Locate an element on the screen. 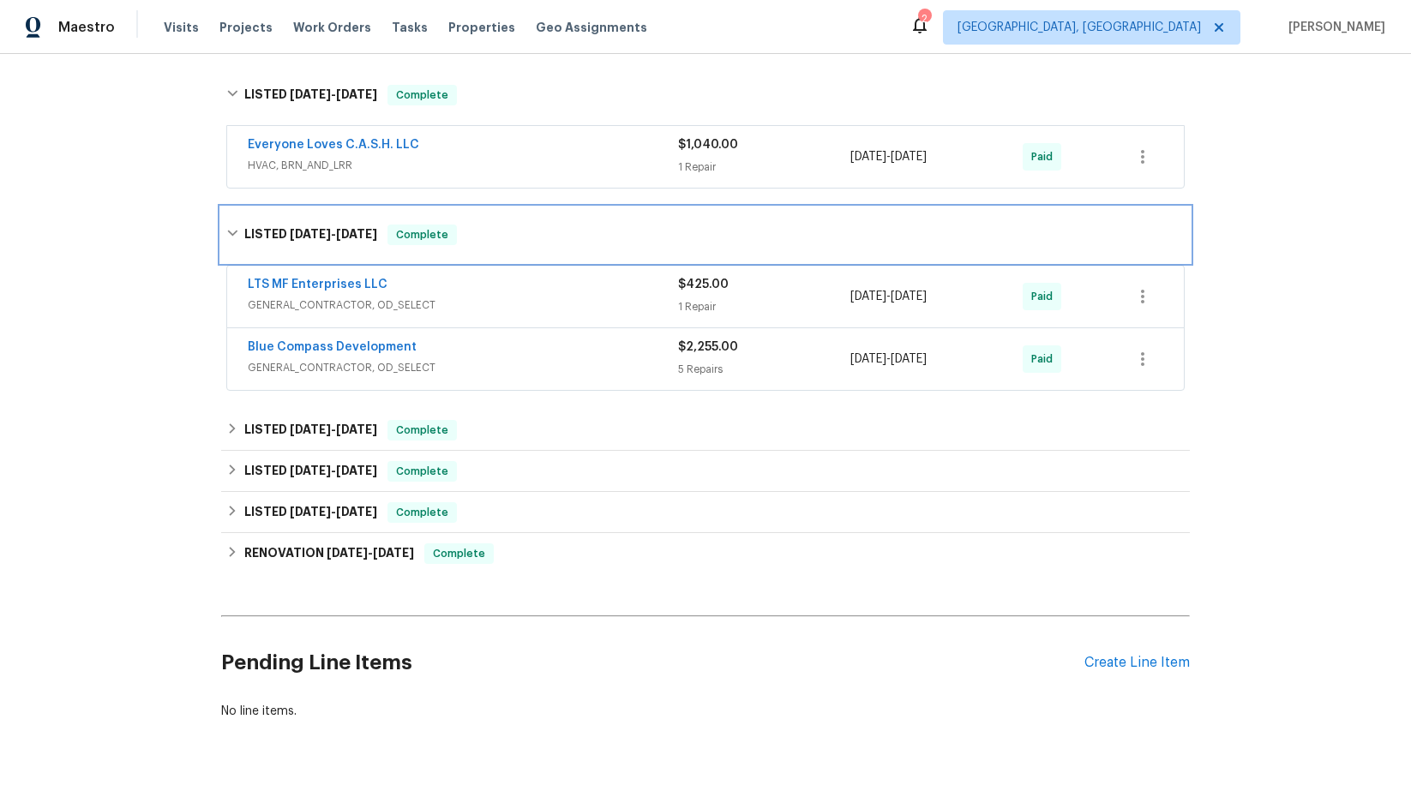  span: Properties is located at coordinates (482, 27).